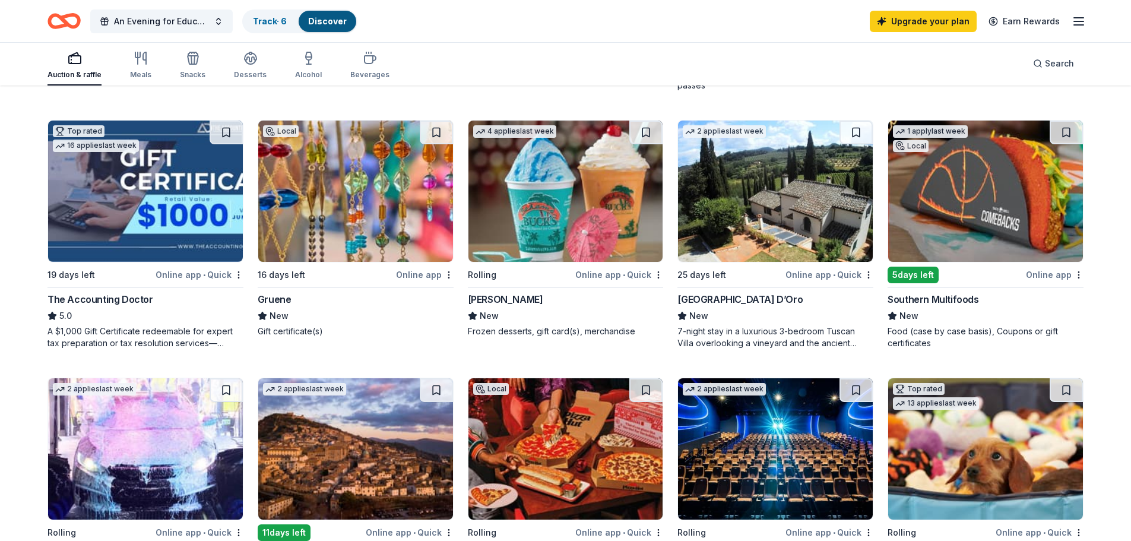 The height and width of the screenshot is (541, 1131). I want to click on div: A $1,000 Gift Certificate redeemable for expert tax preparation or tax resolution services—recipi..., so click(145, 337).